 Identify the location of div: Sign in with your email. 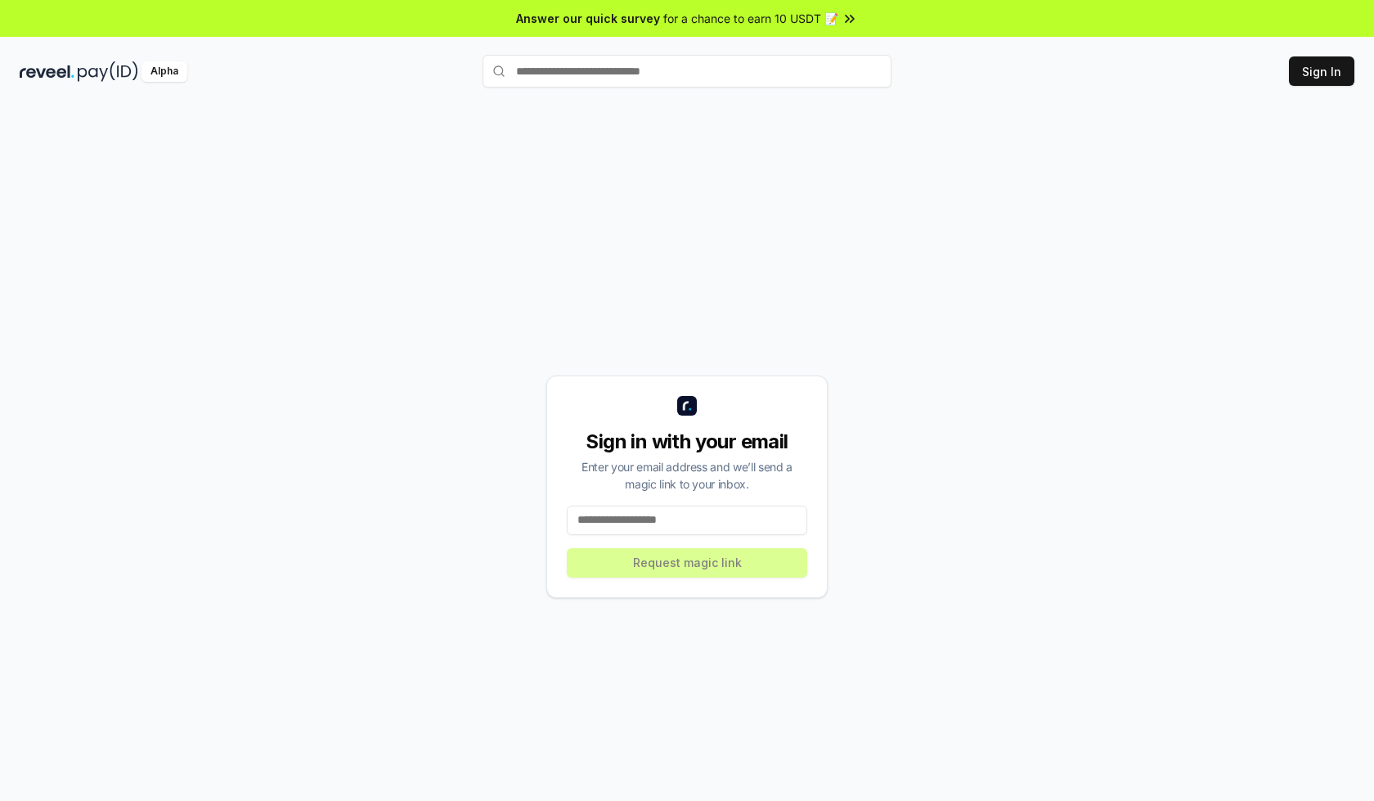
(687, 442).